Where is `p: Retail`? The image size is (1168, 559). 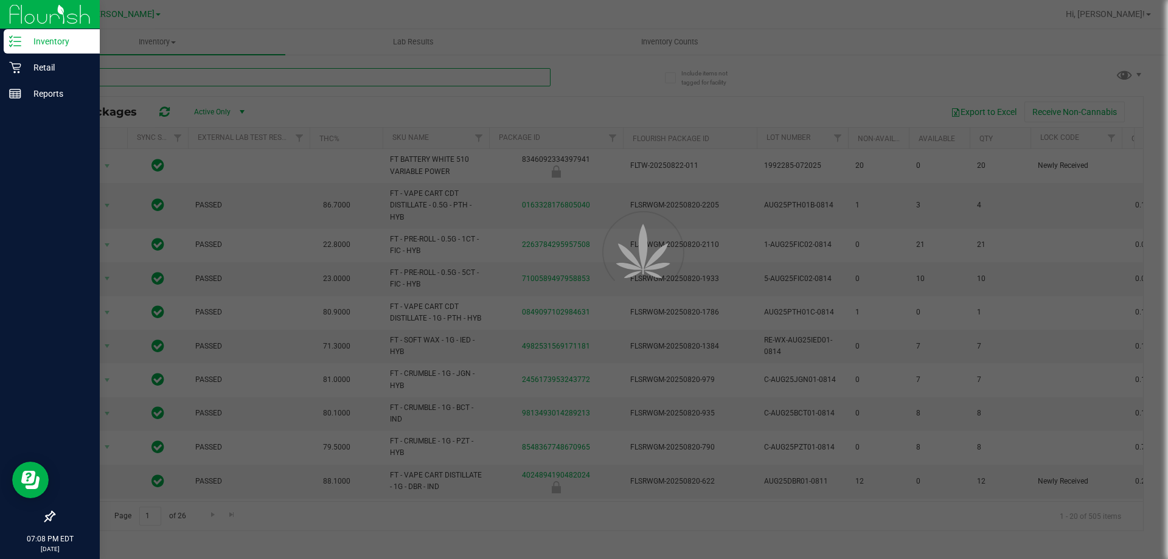 p: Retail is located at coordinates (58, 68).